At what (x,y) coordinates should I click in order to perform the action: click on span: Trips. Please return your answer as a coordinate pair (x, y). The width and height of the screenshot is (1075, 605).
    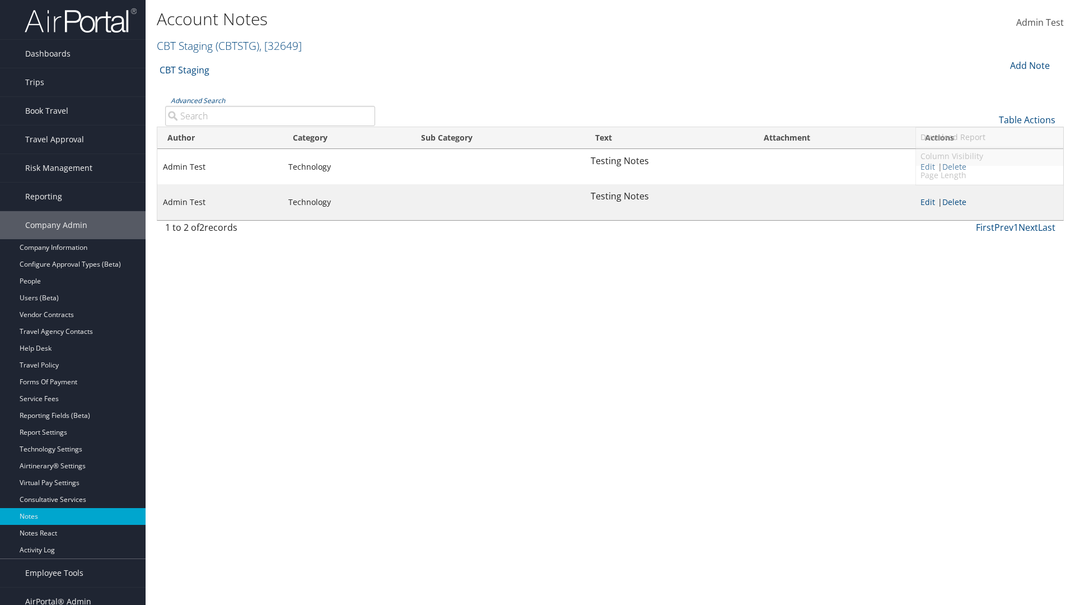
    Looking at the image, I should click on (35, 82).